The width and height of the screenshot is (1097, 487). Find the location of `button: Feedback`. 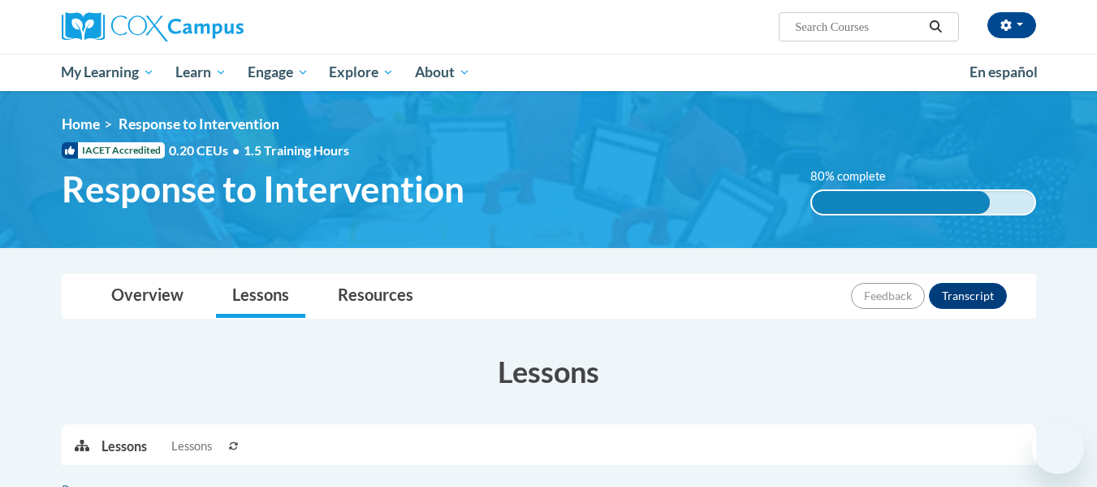

button: Feedback is located at coordinates (888, 296).